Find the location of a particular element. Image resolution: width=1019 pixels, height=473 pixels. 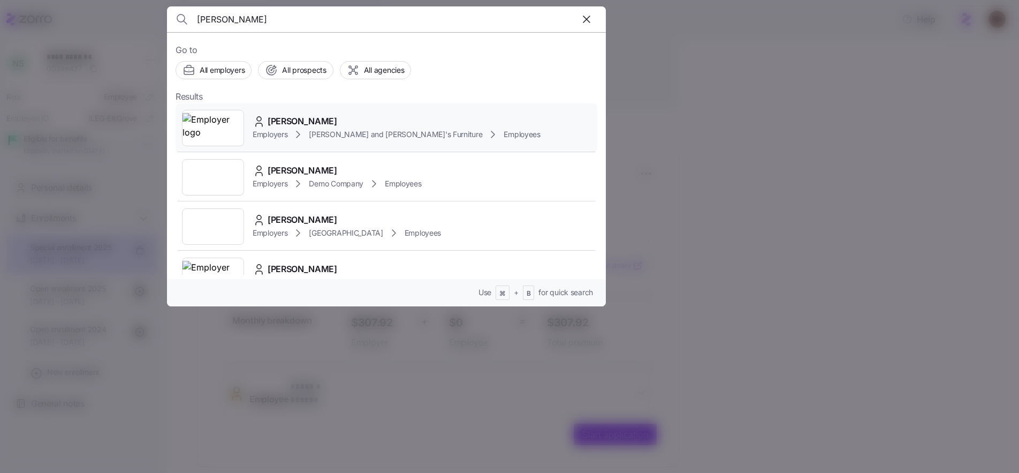

span: Use is located at coordinates (485, 292).